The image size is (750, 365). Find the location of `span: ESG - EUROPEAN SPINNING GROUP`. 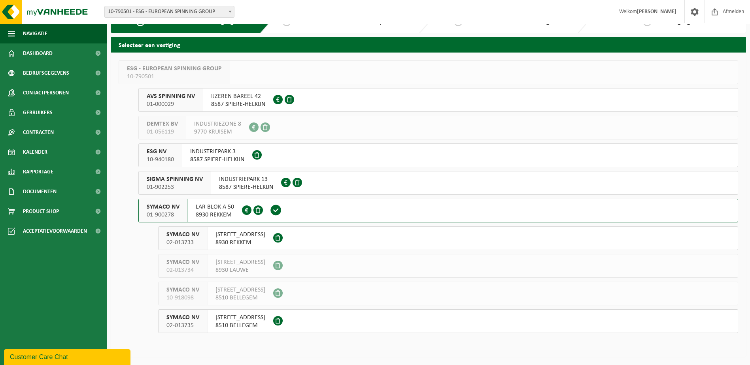

span: ESG - EUROPEAN SPINNING GROUP is located at coordinates (174, 69).